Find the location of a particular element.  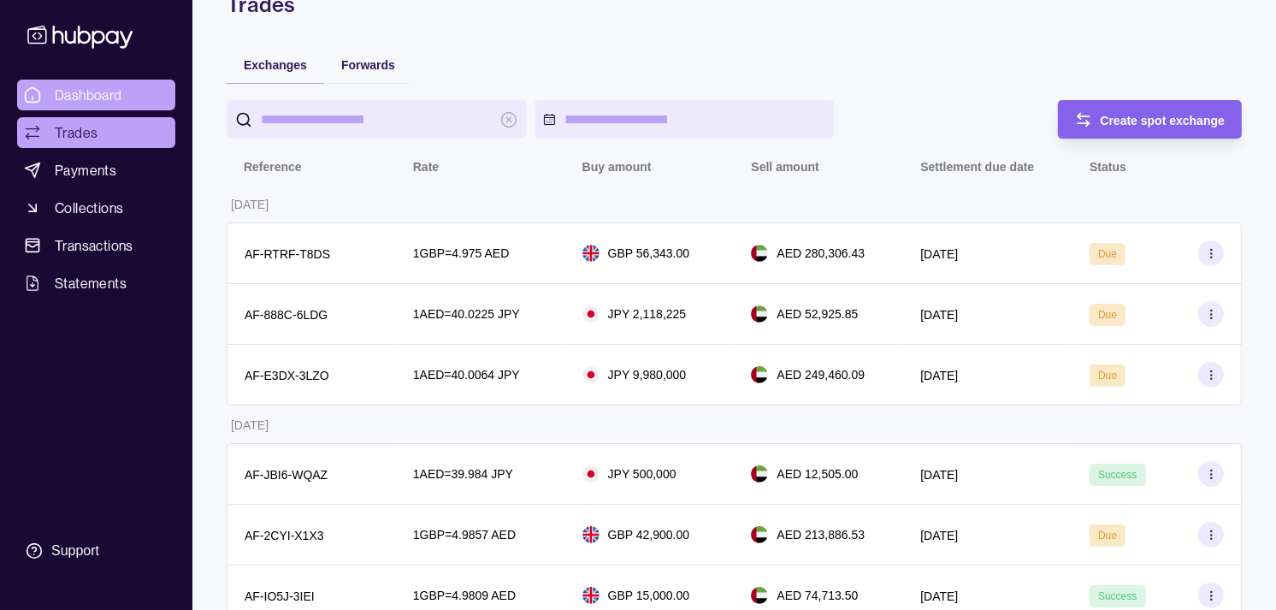

p: GBP 15,000.00 is located at coordinates (648, 595).